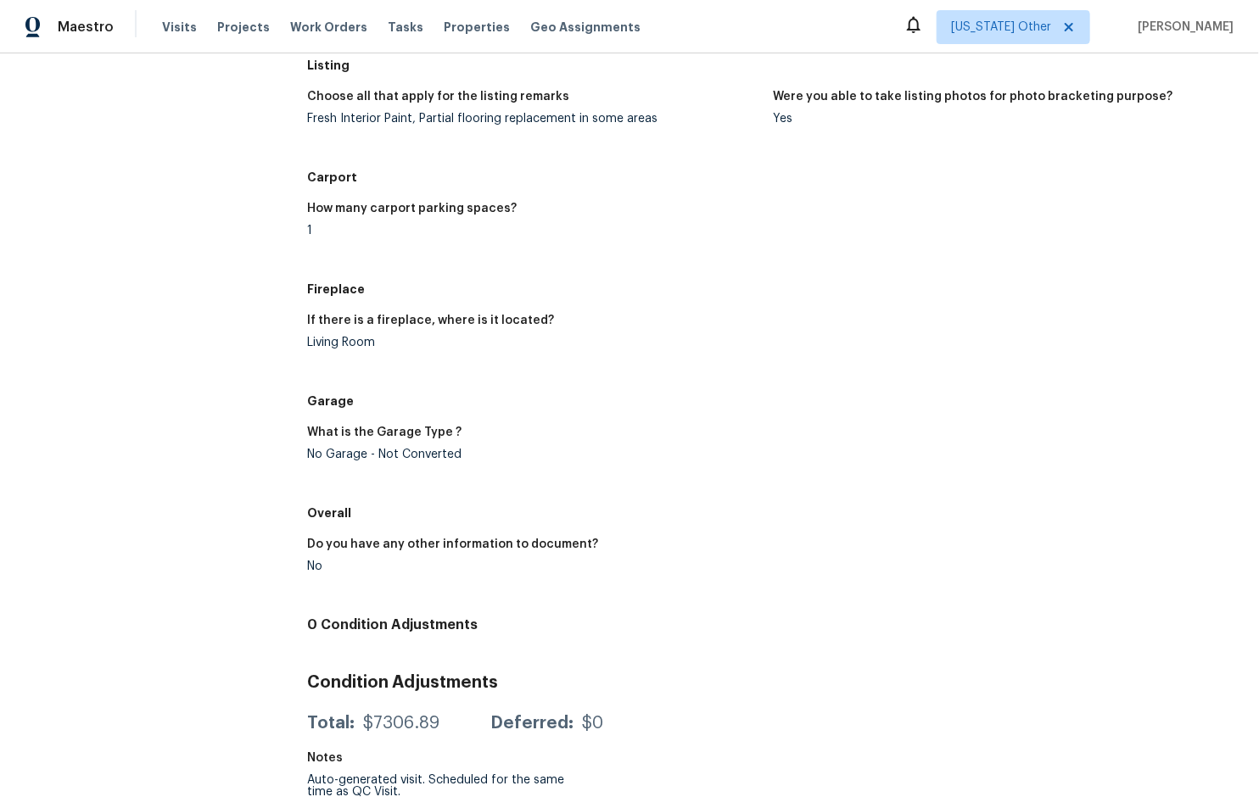  I want to click on div: Total:, so click(331, 724).